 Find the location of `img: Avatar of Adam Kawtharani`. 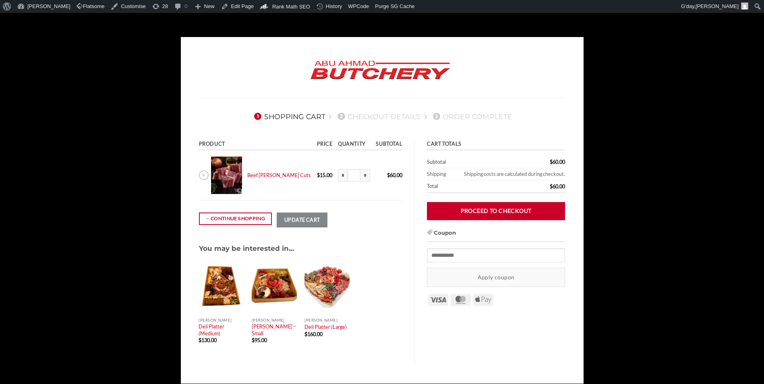

img: Avatar of Adam Kawtharani is located at coordinates (744, 6).